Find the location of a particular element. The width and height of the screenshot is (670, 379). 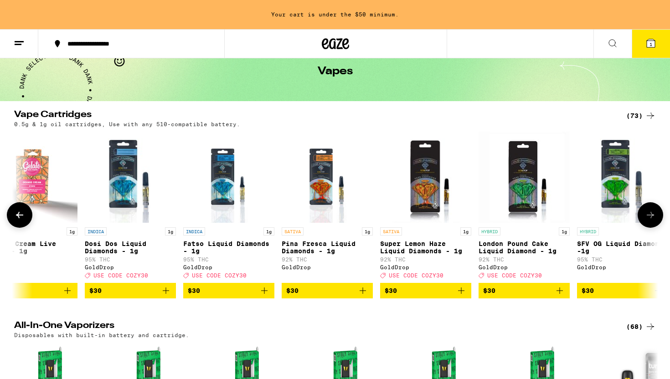

img: GoldDrop - Fatso Liquid Diamonds - 1g is located at coordinates (229, 177).